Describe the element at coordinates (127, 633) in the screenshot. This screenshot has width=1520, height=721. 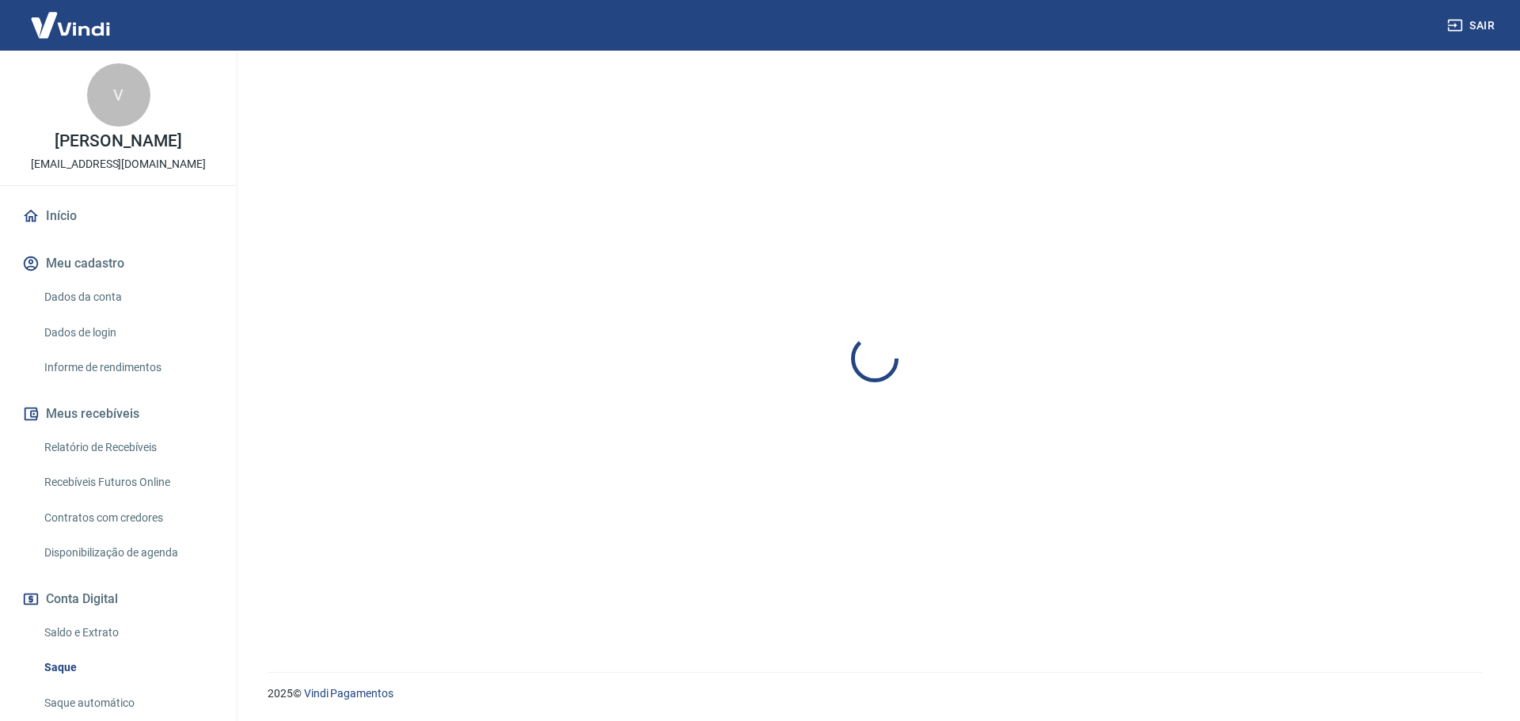
I see `a: Saldo e Extrato` at that location.